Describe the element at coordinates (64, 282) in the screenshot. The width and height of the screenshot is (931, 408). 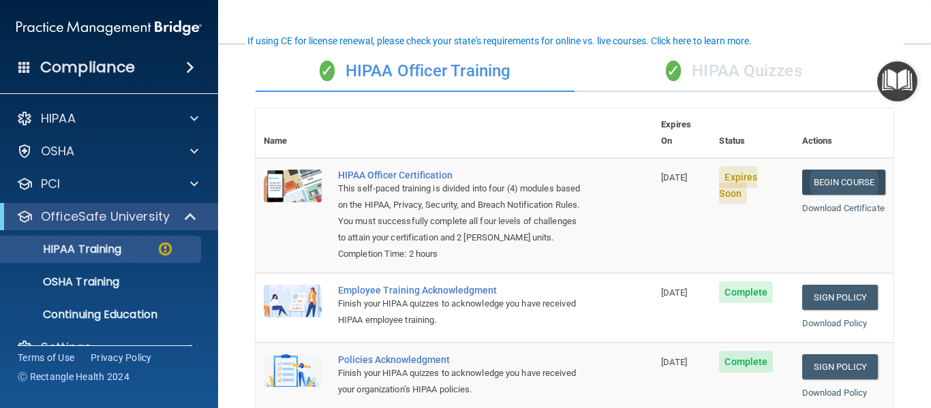
I see `p: OSHA Training` at that location.